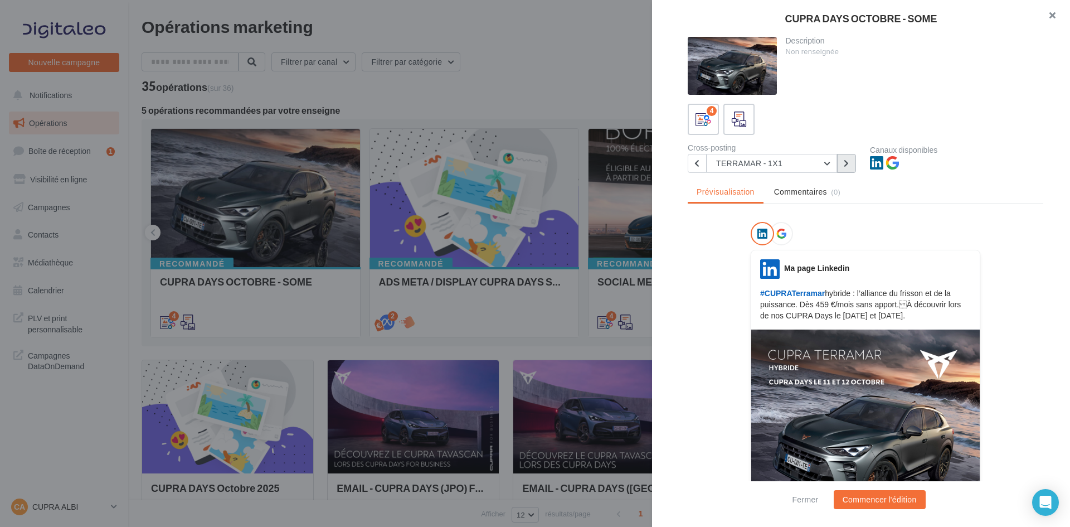 The width and height of the screenshot is (1070, 527). Describe the element at coordinates (835, 192) in the screenshot. I see `span: (0)` at that location.